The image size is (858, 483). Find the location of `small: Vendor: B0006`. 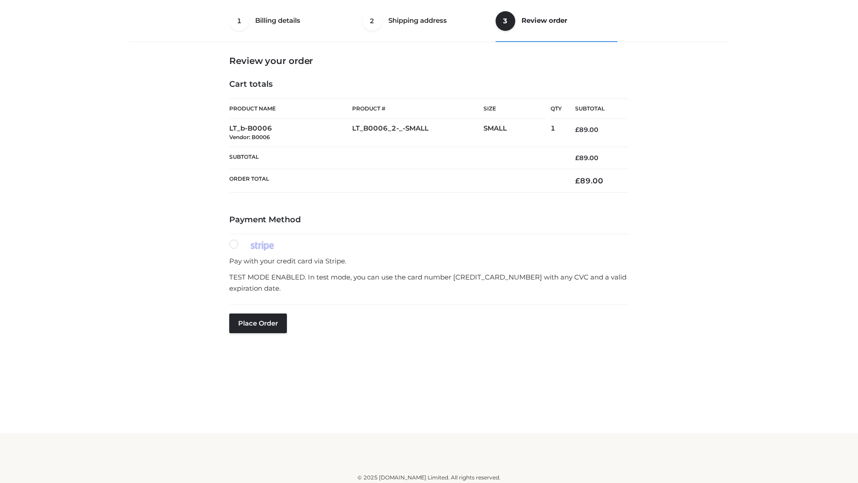

small: Vendor: B0006 is located at coordinates (249, 137).